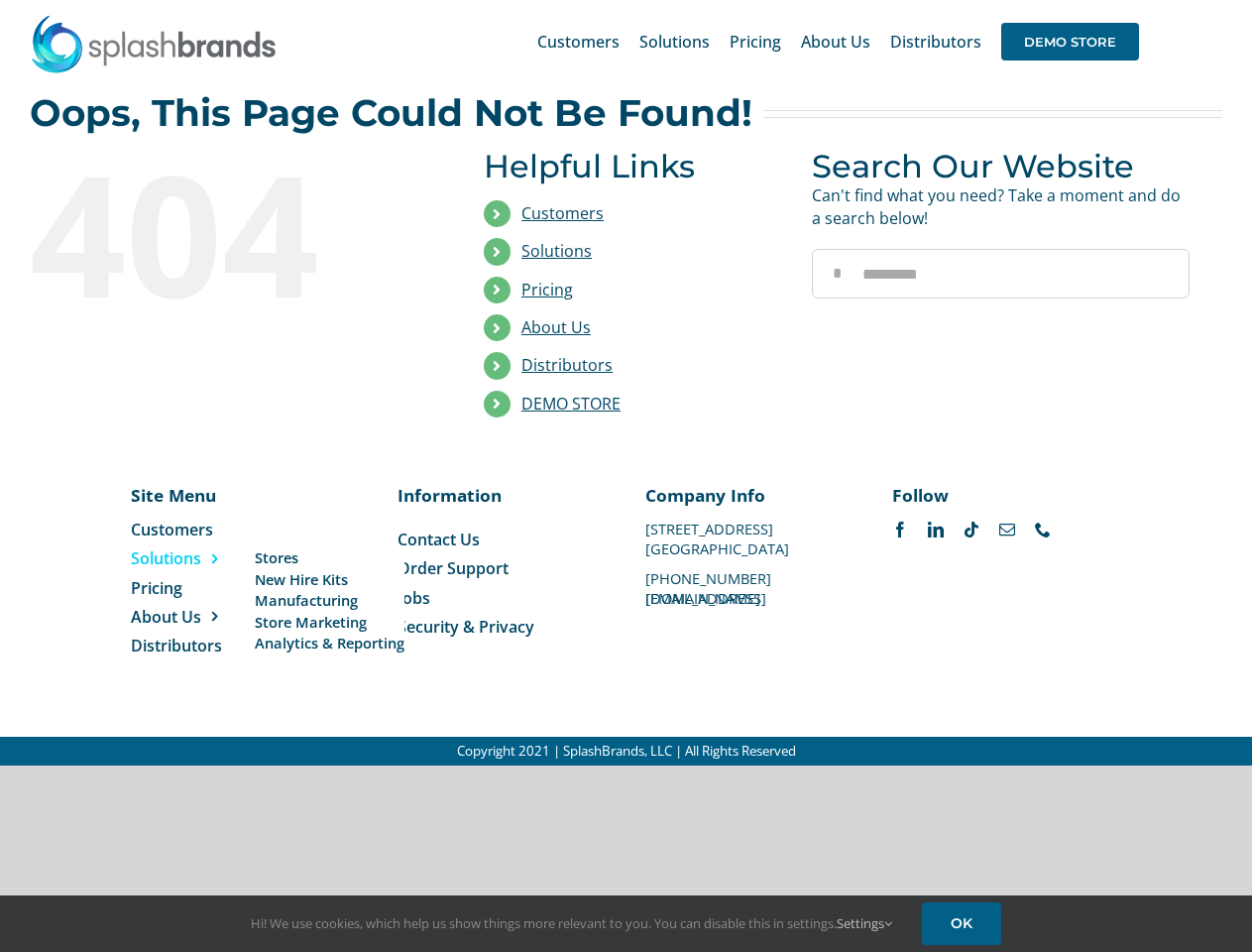 The image size is (1252, 952). What do you see at coordinates (996, 495) in the screenshot?
I see `p: Follow` at bounding box center [996, 495].